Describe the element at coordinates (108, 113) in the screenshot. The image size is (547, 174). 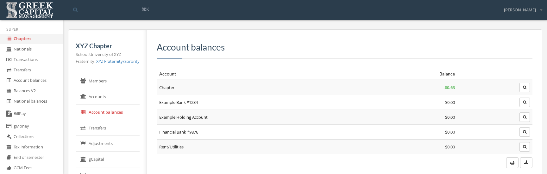
I see `a: Account balances` at that location.